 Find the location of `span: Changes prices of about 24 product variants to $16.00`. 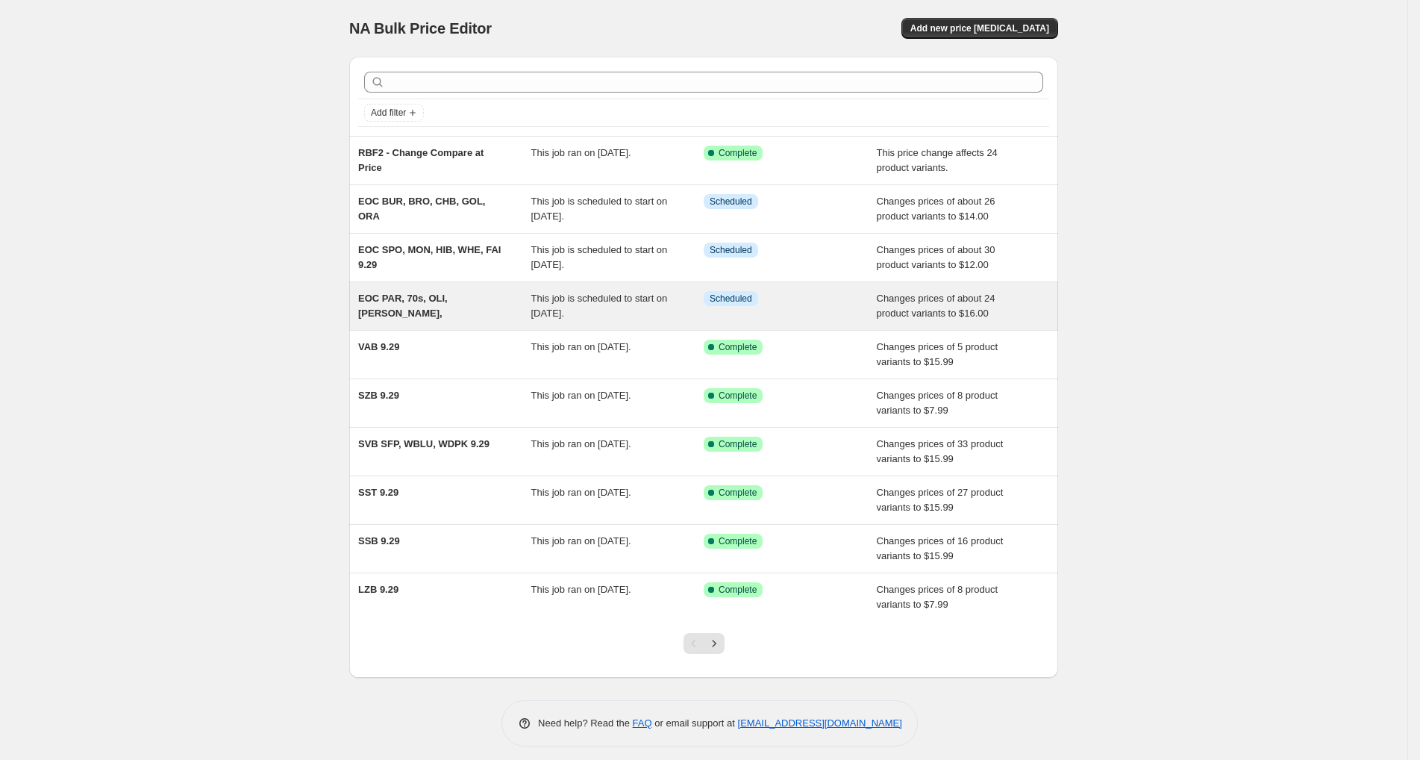

span: Changes prices of about 24 product variants to $16.00 is located at coordinates (936, 305).